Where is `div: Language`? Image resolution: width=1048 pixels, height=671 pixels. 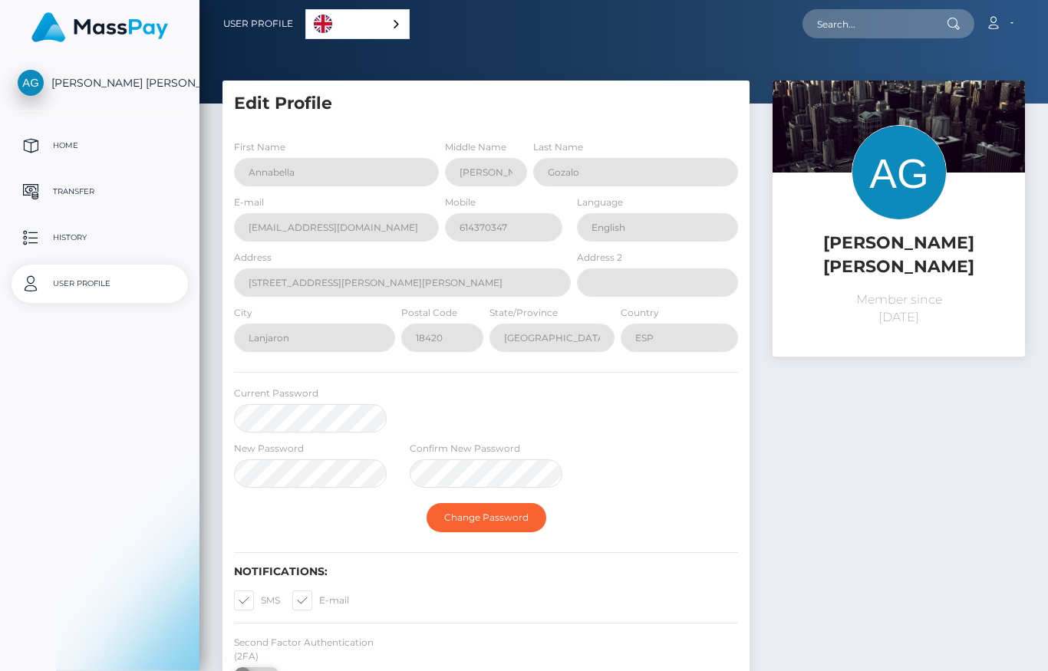
div: Language is located at coordinates (358, 24).